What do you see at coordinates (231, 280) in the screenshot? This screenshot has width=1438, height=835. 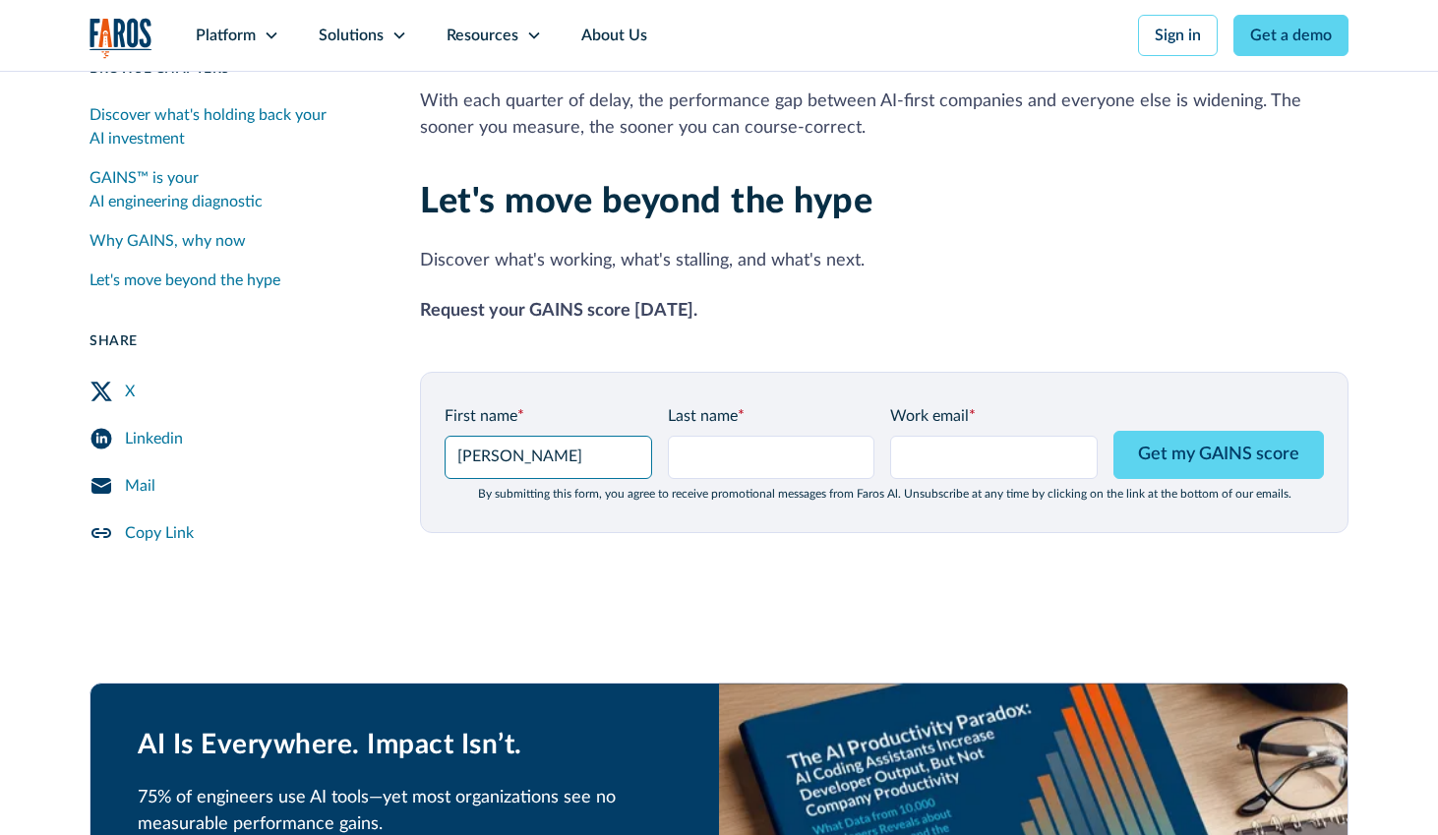 I see `a: Let's move beyond the hype` at bounding box center [231, 280].